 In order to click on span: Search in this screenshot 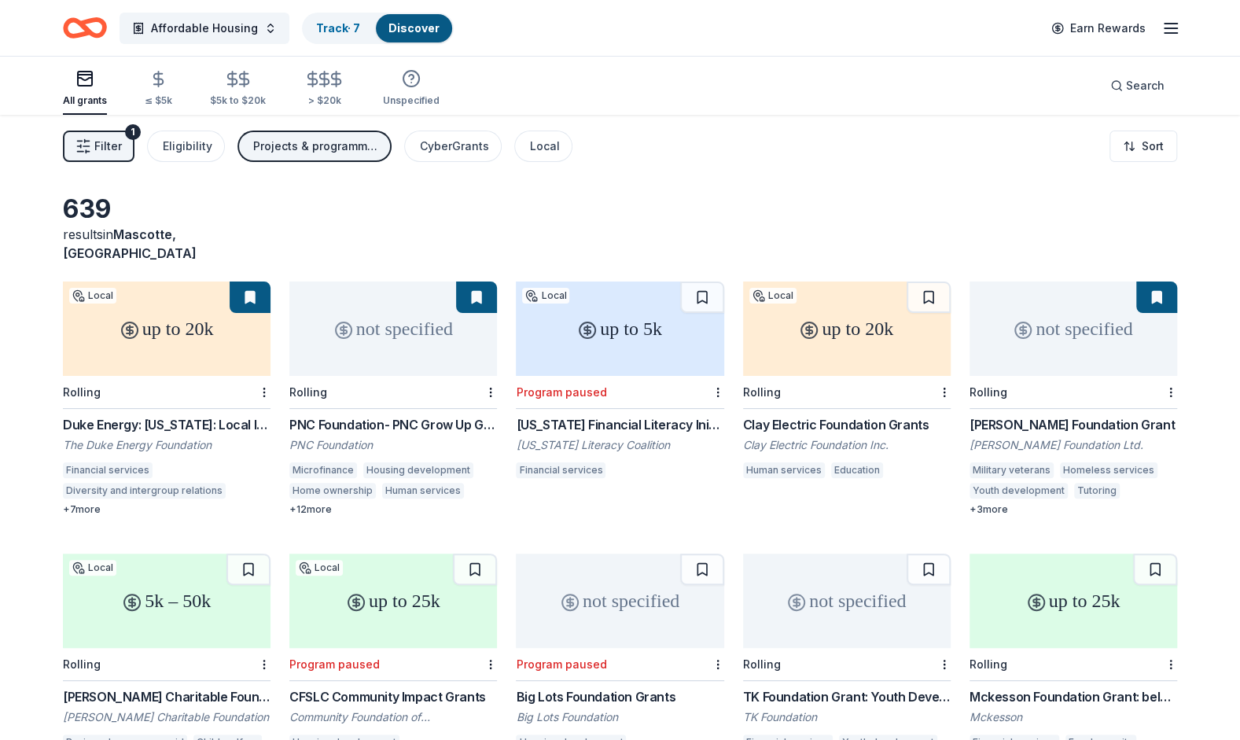, I will do `click(1145, 86)`.